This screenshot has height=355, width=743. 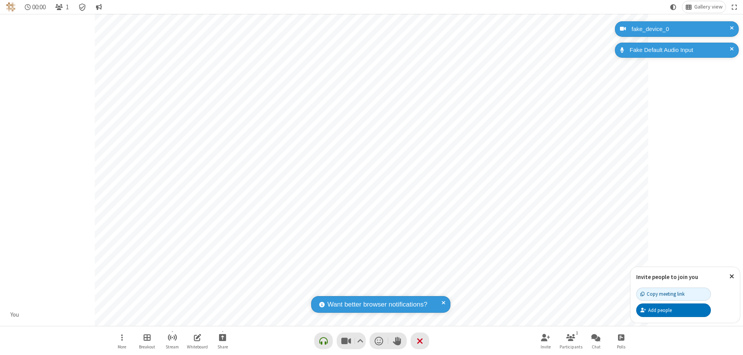 I want to click on span: Chat, so click(x=596, y=346).